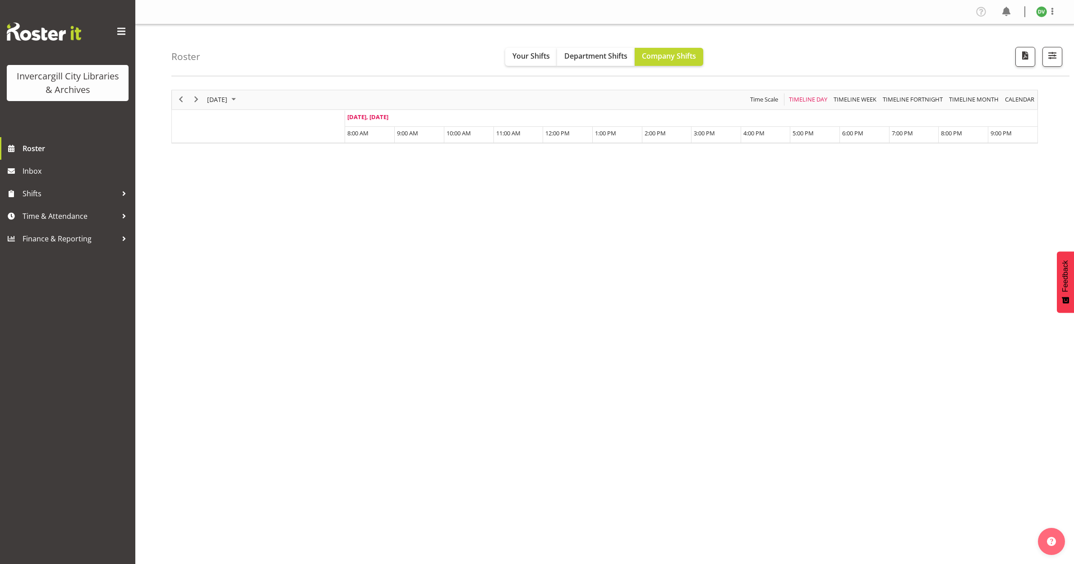  What do you see at coordinates (508, 133) in the screenshot?
I see `span: 11:00 AM` at bounding box center [508, 133].